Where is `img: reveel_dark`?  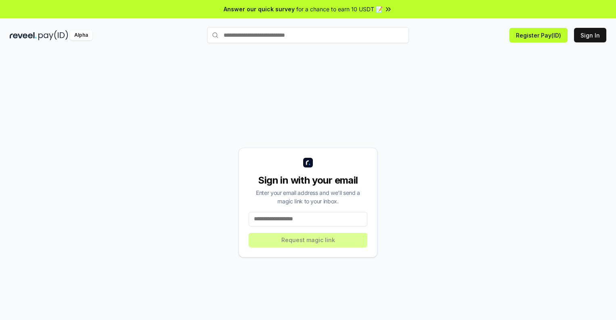
img: reveel_dark is located at coordinates (23, 35).